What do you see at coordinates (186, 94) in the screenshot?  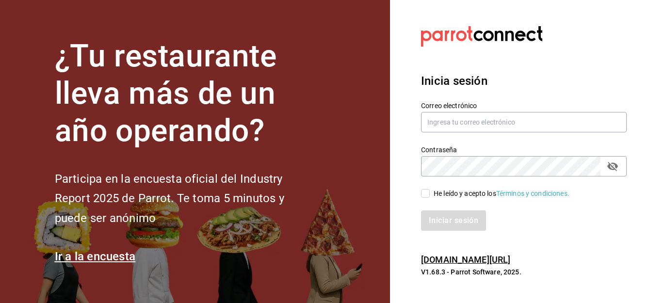 I see `h1: ¿Tu restaurante lleva más de un año operando?` at bounding box center [186, 94].